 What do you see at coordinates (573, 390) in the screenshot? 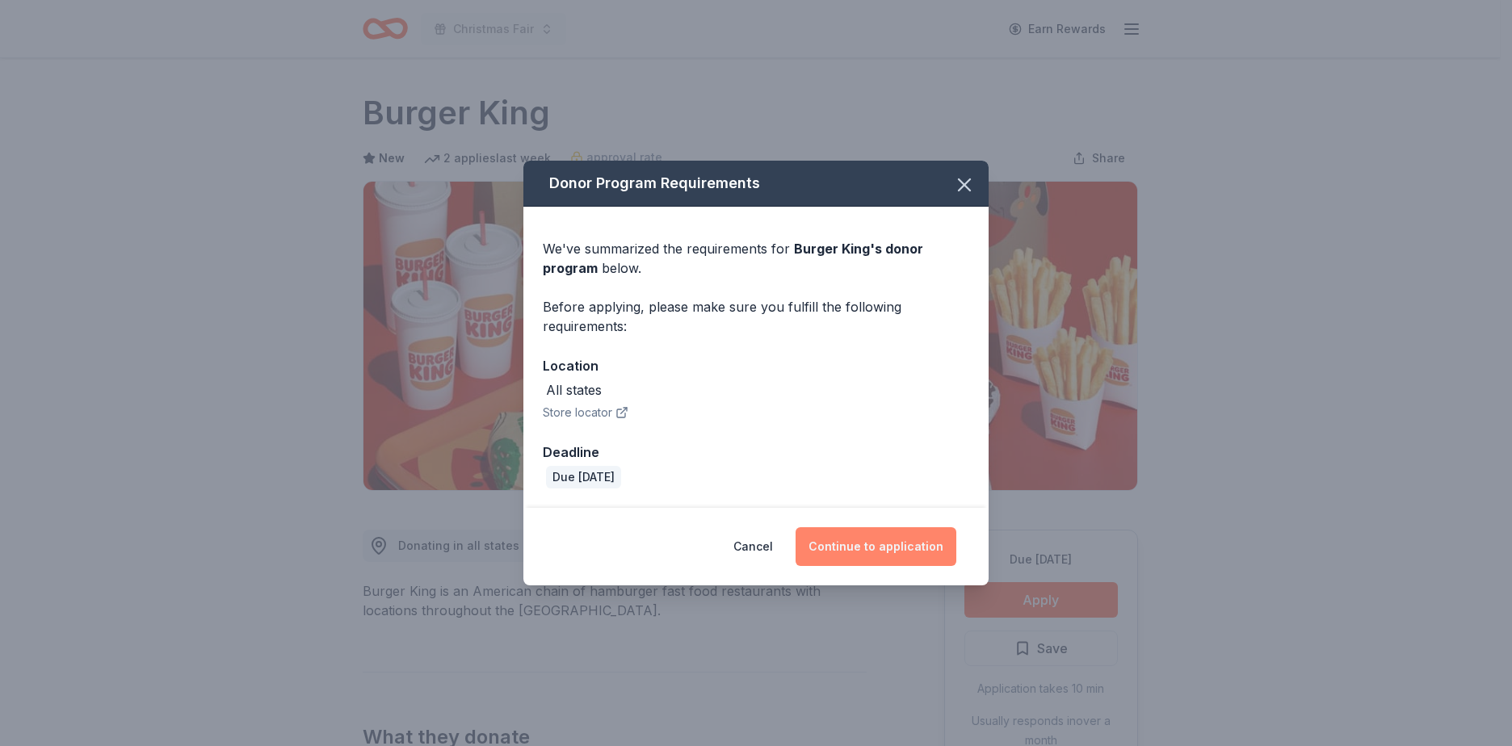
I see `div: All states` at bounding box center [573, 390].